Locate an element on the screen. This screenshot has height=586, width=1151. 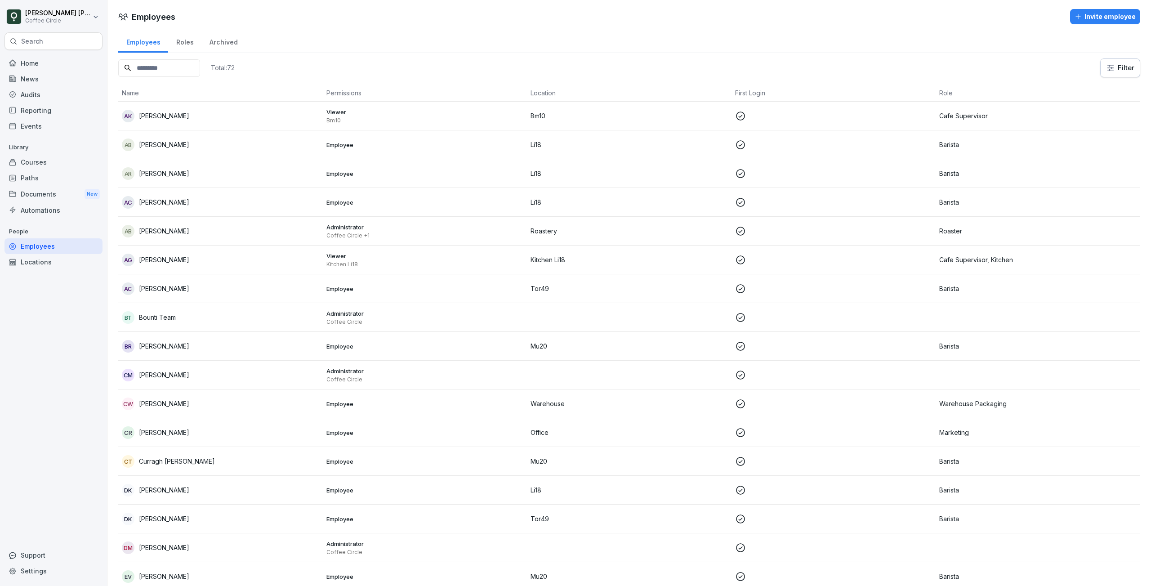
a: Settings is located at coordinates (54, 571).